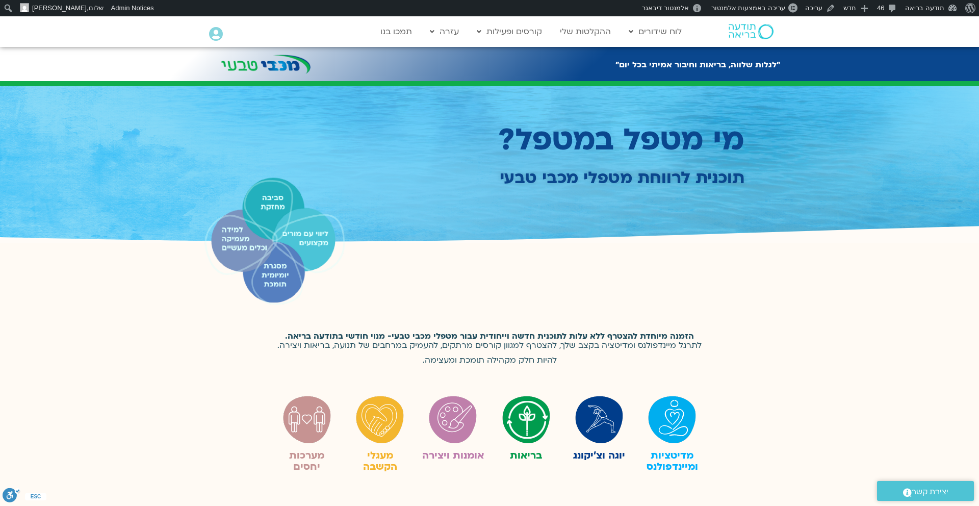  What do you see at coordinates (672, 461) in the screenshot?
I see `h2: מדיטציות ומיינדפולנס` at bounding box center [672, 461].